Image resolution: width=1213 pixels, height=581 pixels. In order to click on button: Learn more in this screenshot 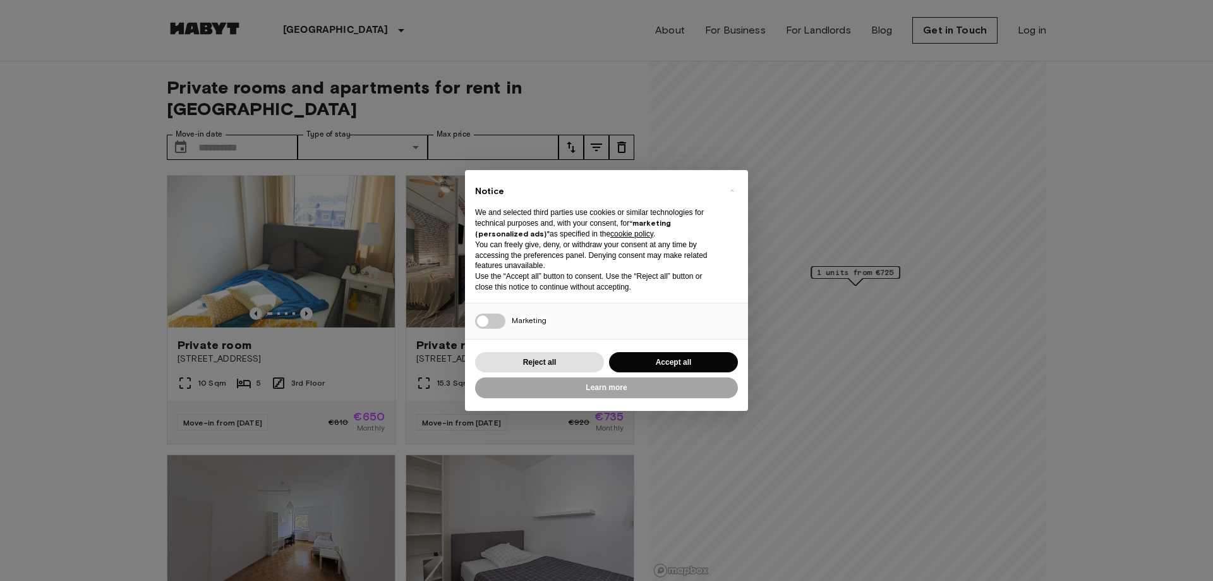, I will do `click(607, 387)`.